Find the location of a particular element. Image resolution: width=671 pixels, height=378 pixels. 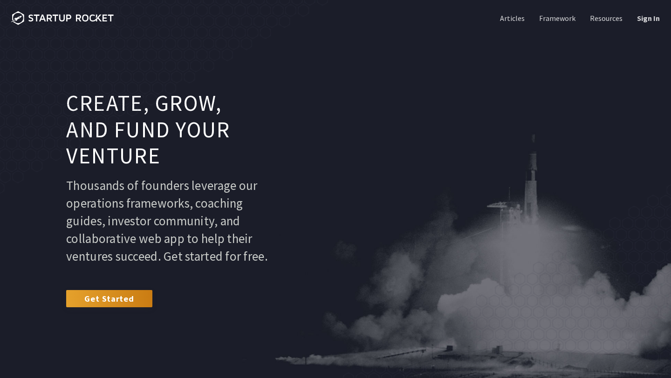

a: Articles is located at coordinates (511, 18).